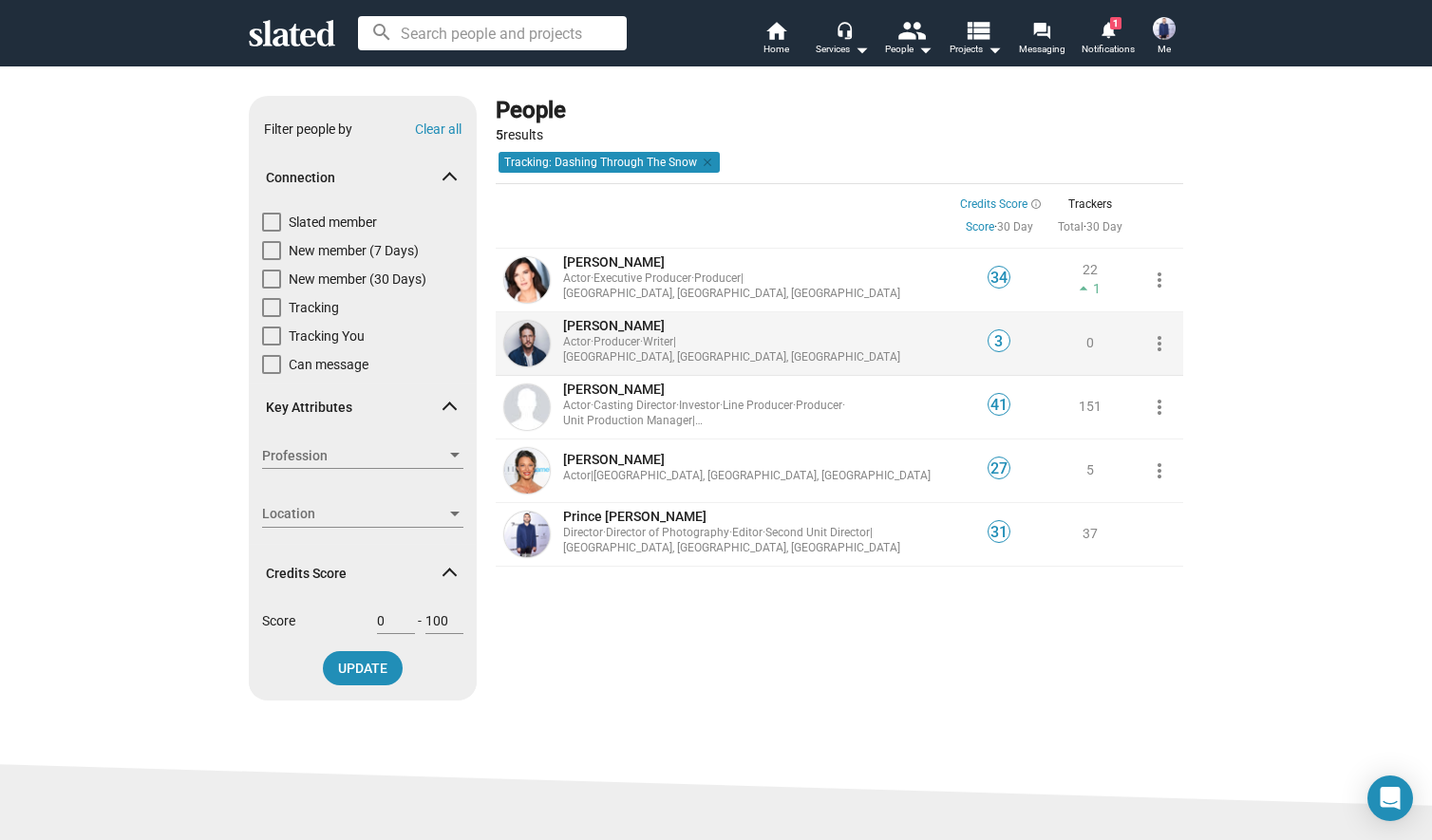 The image size is (1432, 840). I want to click on button: Prince BagdasarianMe, so click(1164, 38).